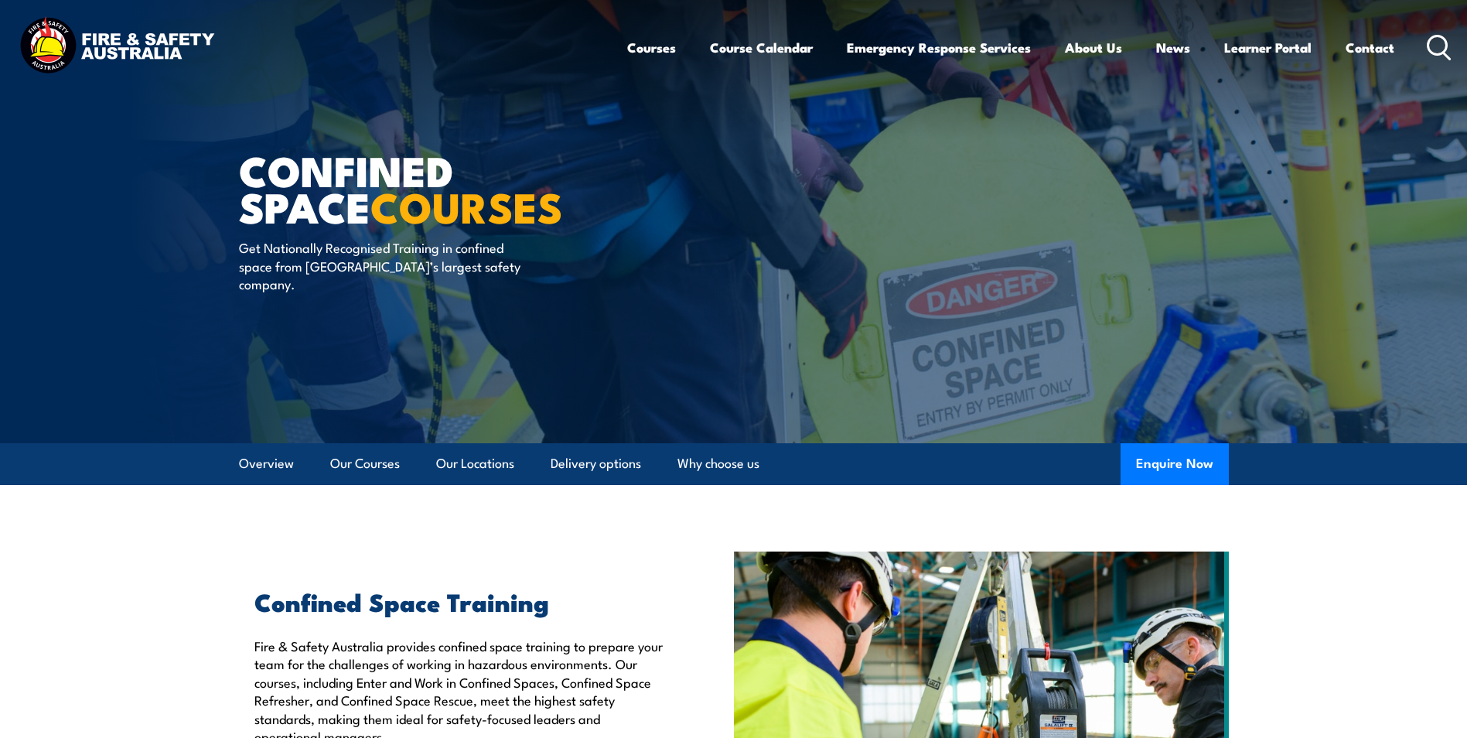  I want to click on a: Learner Portal, so click(1267, 47).